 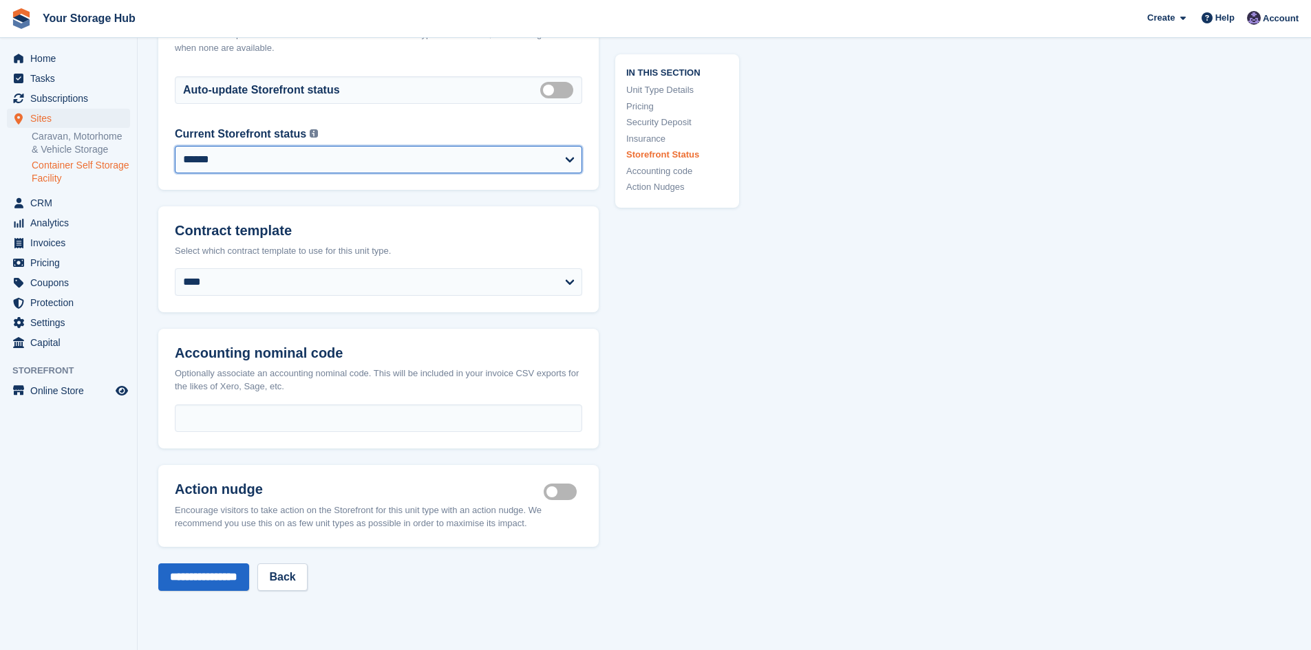 What do you see at coordinates (677, 138) in the screenshot?
I see `a: Insurance` at bounding box center [677, 138].